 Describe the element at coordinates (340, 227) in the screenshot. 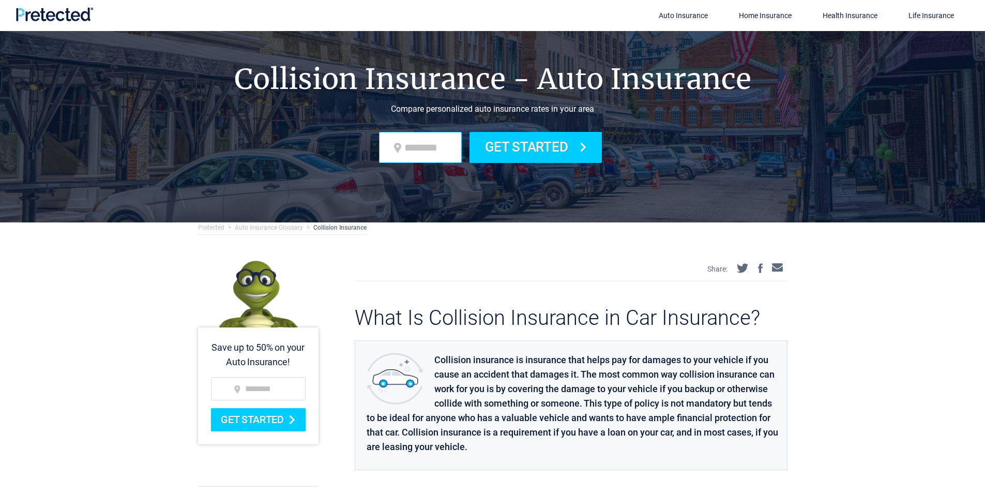

I see `a: Collision Insurance` at that location.